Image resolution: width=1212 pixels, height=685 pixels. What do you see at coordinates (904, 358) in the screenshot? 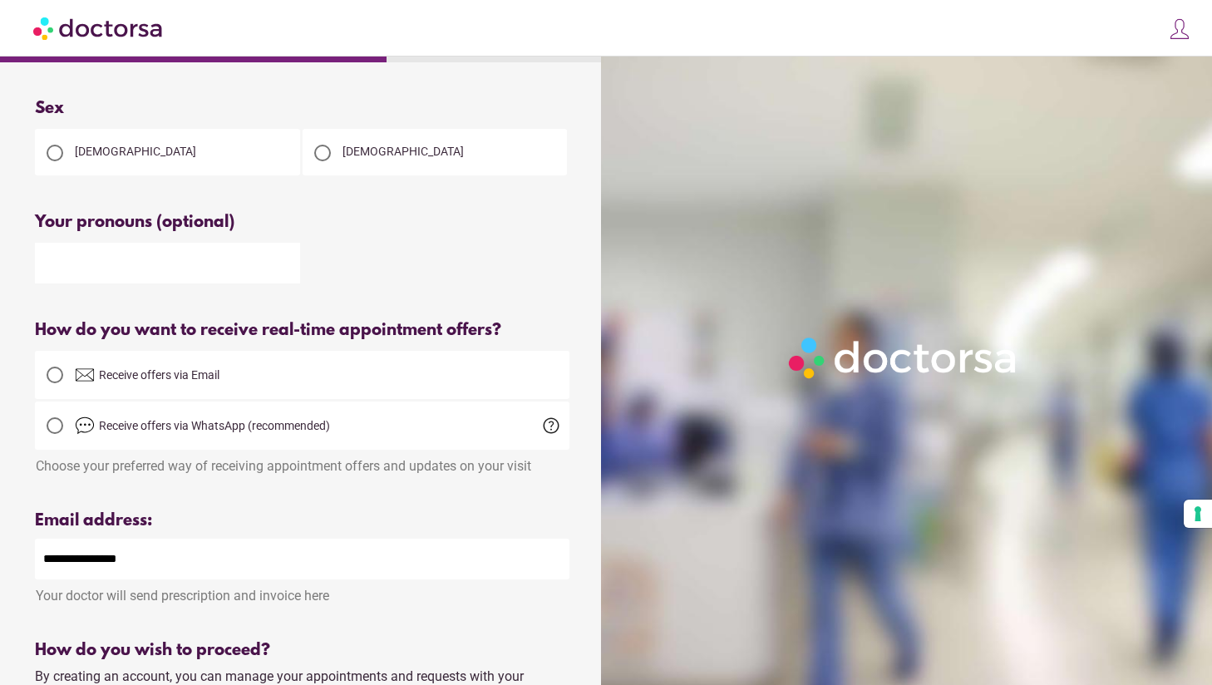
I see `img: Logo-Doctorsa-trans-White-partial-flat.png` at bounding box center [904, 358].